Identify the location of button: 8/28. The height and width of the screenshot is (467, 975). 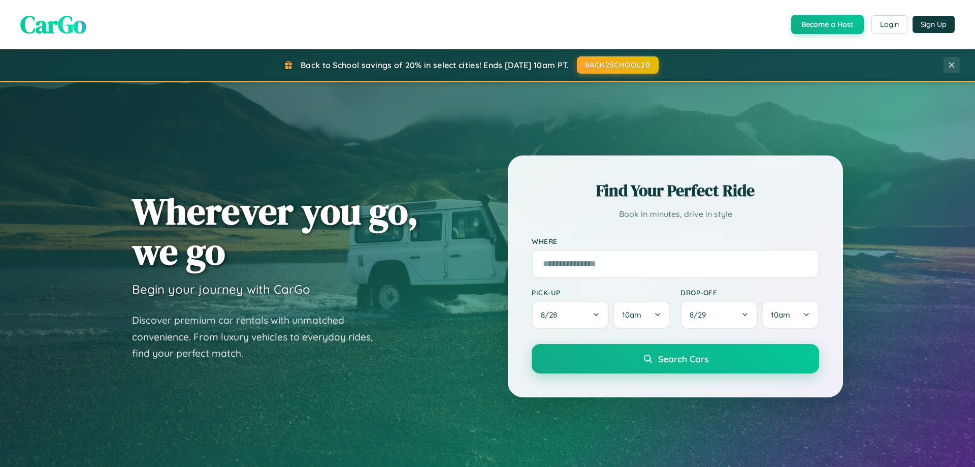
(570, 314).